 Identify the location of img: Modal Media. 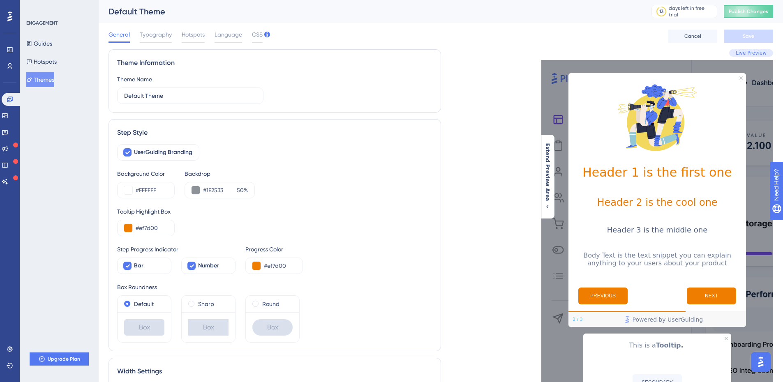
(658, 118).